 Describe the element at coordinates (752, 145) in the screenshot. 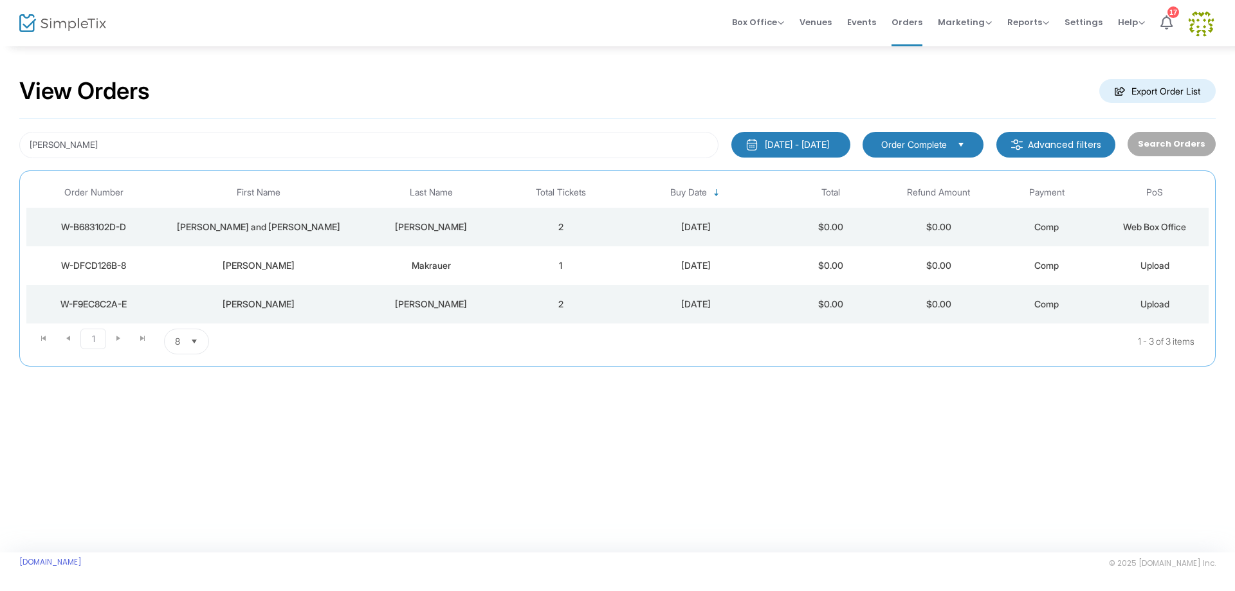

I see `img: monthly` at that location.